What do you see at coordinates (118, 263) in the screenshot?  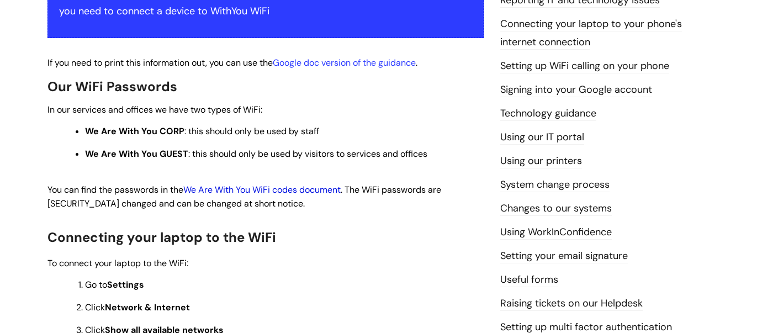 I see `span: To connect your laptop to the WiFi:` at bounding box center [118, 263].